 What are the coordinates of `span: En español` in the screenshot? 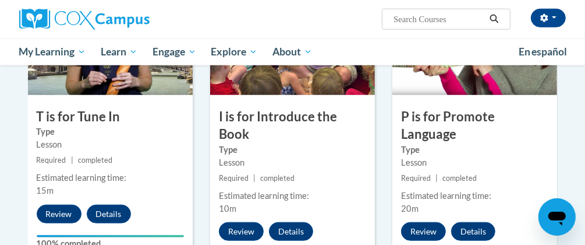 It's located at (543, 51).